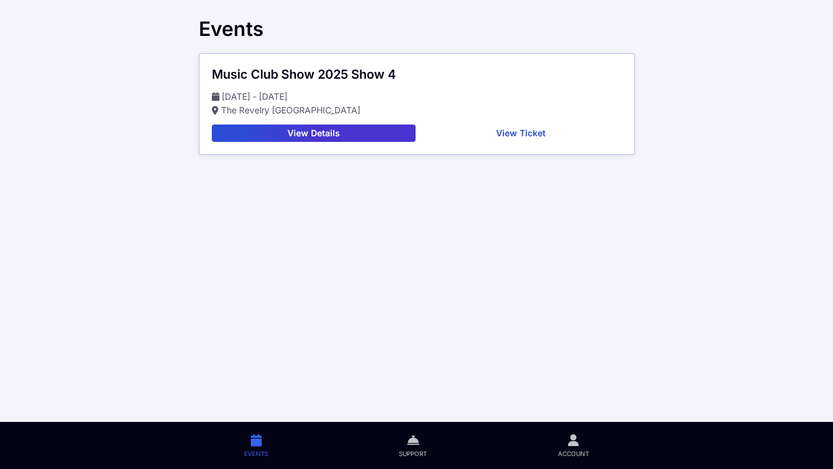 The height and width of the screenshot is (469, 833). I want to click on button: View Details, so click(314, 133).